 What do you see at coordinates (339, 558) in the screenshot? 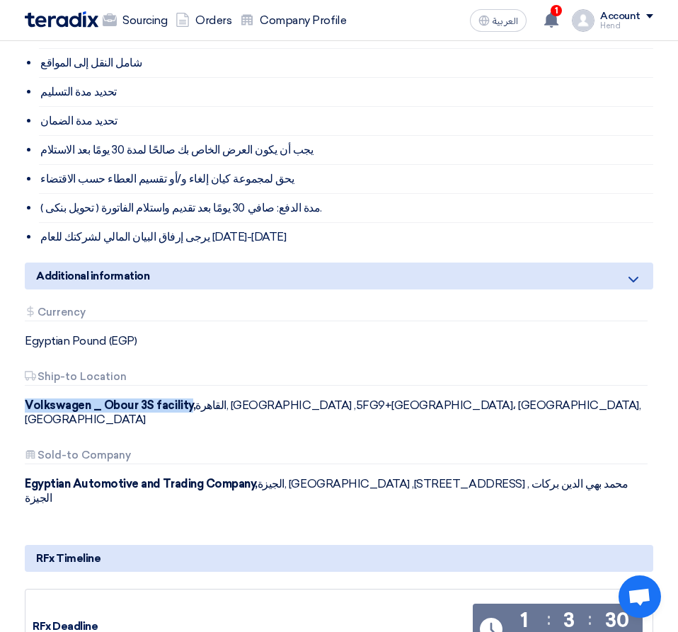
I see `div: RFx Timeline` at bounding box center [339, 558].